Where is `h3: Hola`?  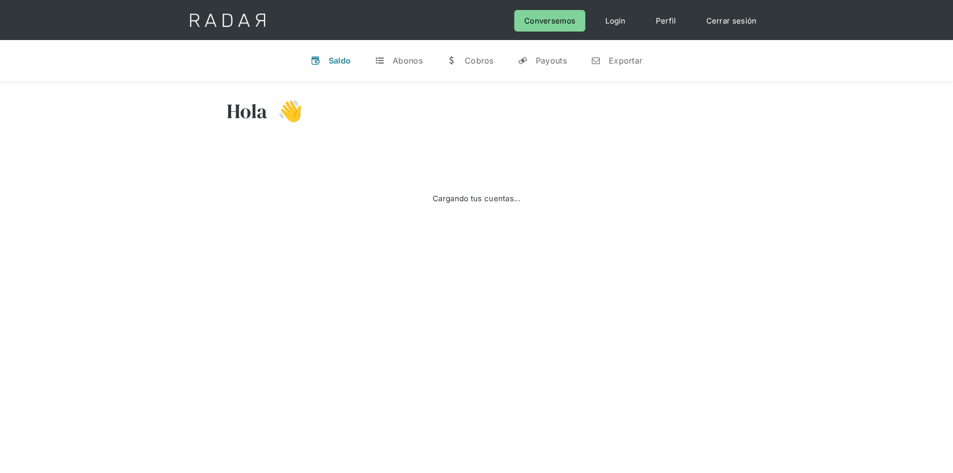 h3: Hola is located at coordinates (247, 111).